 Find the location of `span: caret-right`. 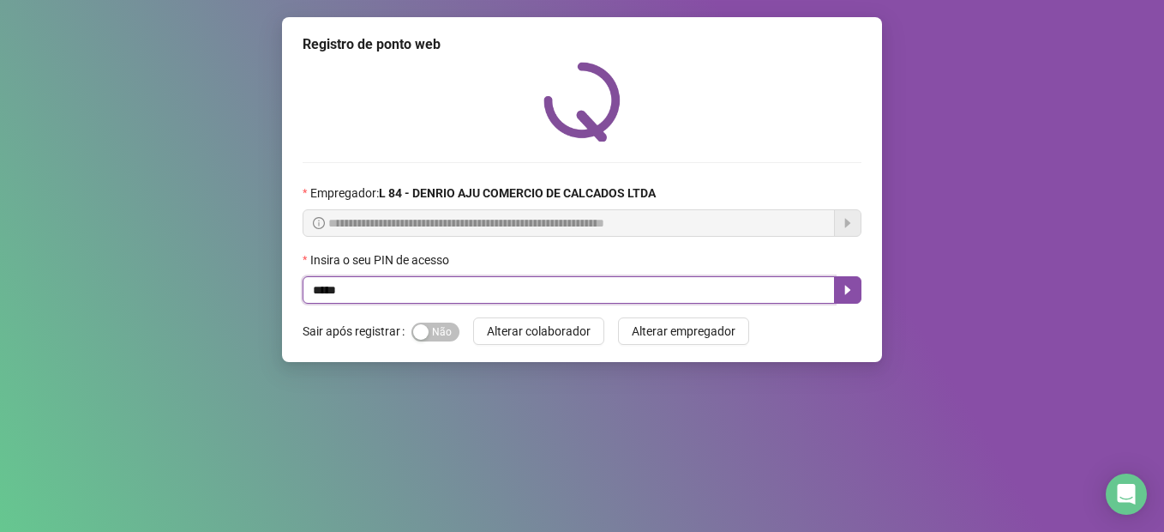

span: caret-right is located at coordinates (848, 290).